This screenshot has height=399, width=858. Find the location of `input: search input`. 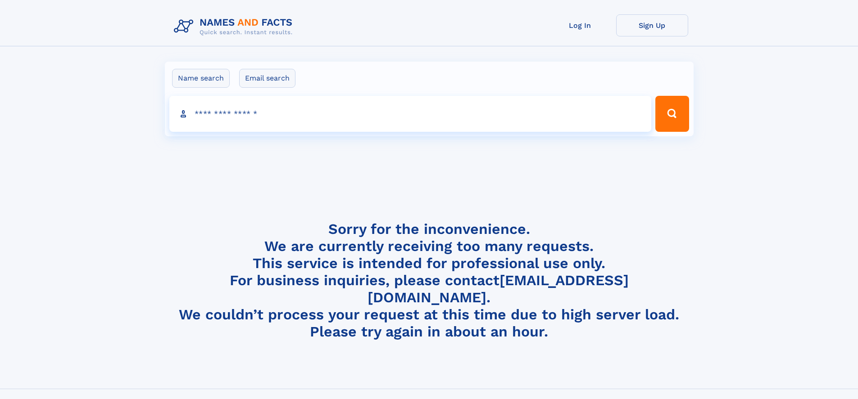

input: search input is located at coordinates (410, 114).